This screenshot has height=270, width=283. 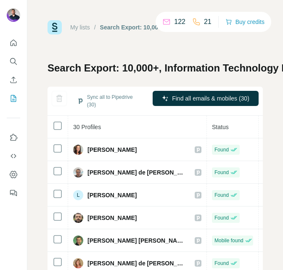 What do you see at coordinates (13, 61) in the screenshot?
I see `button: Search` at bounding box center [13, 61].